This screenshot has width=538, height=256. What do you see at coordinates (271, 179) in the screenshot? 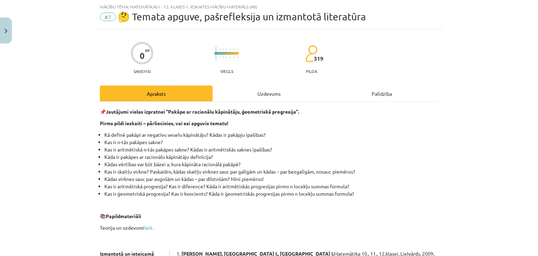
I see `li: Kādas virknes sauc par augošām un kādas – par dilstošām? Mini piemērus!` at bounding box center [271, 179].